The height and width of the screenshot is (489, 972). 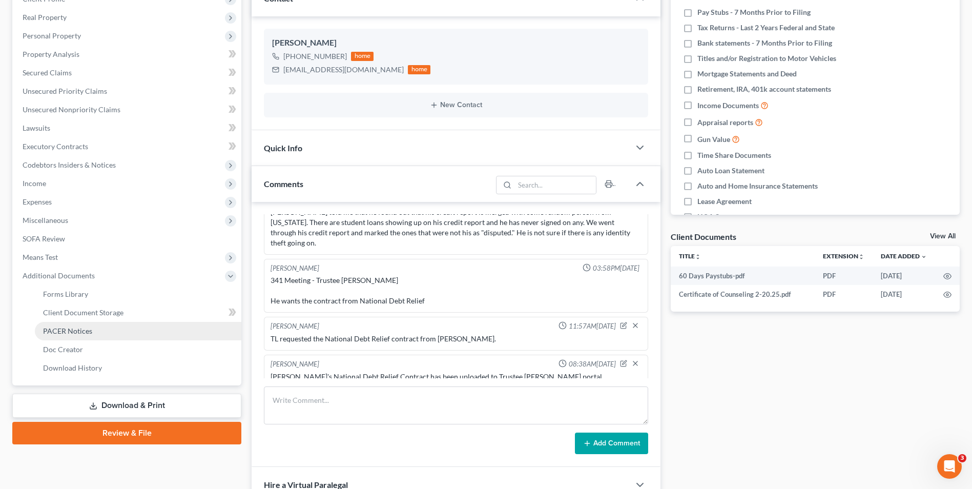 I want to click on span: Pay Stubs - 7 Months Prior to Filing, so click(x=754, y=12).